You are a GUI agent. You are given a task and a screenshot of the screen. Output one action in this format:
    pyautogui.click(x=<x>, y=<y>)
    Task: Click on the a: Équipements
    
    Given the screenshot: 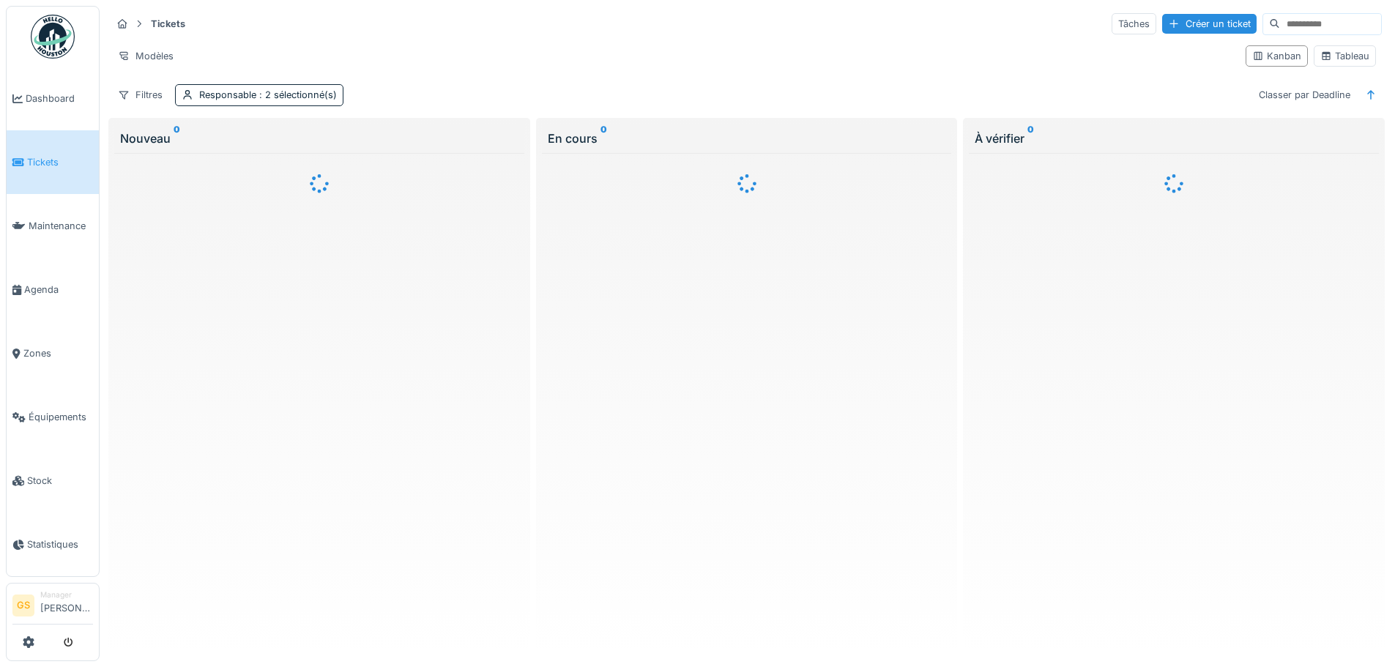 What is the action you would take?
    pyautogui.click(x=53, y=417)
    